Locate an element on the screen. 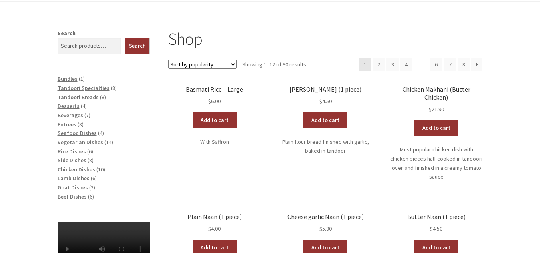  a: Add to cart: “Garlic Naan (1 piece)” is located at coordinates (326, 120).